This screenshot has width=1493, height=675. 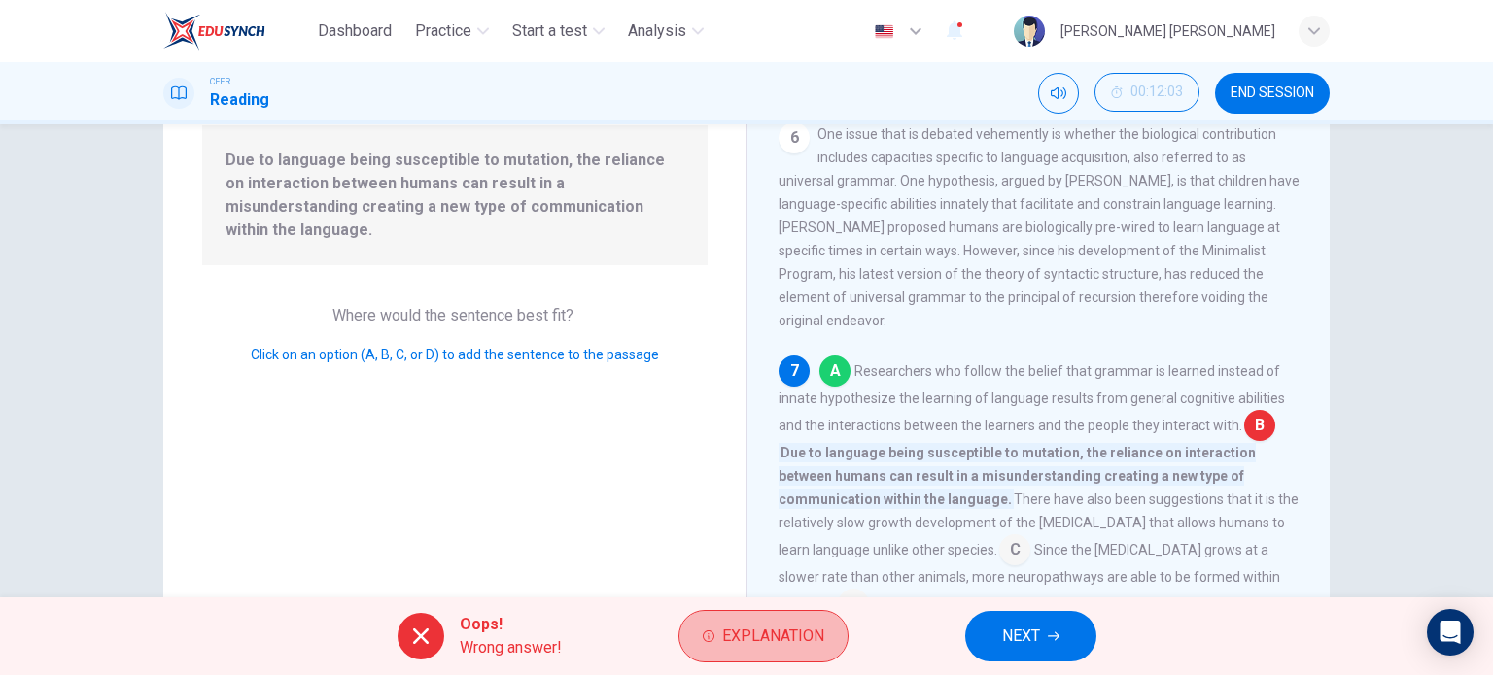 I want to click on span: D, so click(x=853, y=605).